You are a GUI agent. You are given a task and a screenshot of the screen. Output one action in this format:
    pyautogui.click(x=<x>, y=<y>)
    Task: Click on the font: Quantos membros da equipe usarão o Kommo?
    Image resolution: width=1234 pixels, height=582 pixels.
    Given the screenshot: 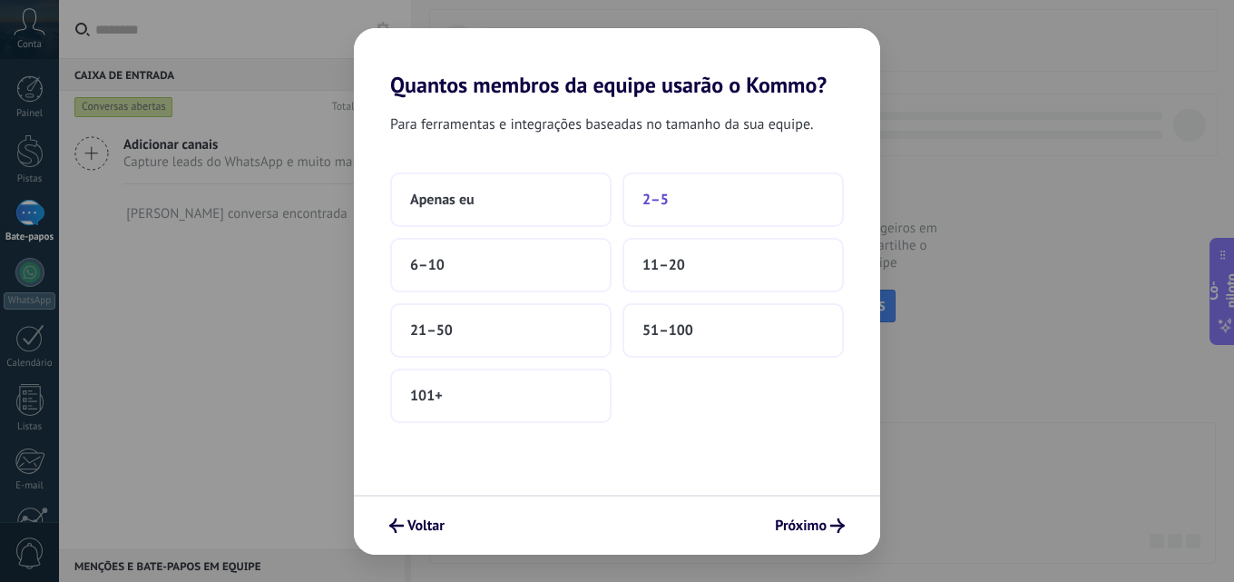 What is the action you would take?
    pyautogui.click(x=608, y=84)
    